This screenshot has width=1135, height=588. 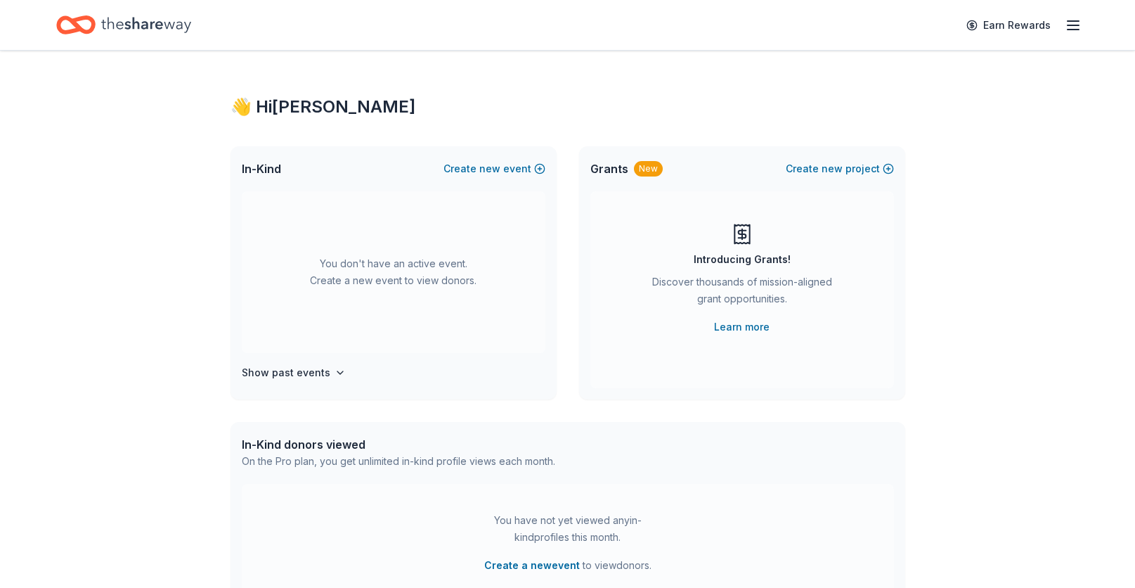 What do you see at coordinates (742, 327) in the screenshot?
I see `a: Learn more` at bounding box center [742, 327].